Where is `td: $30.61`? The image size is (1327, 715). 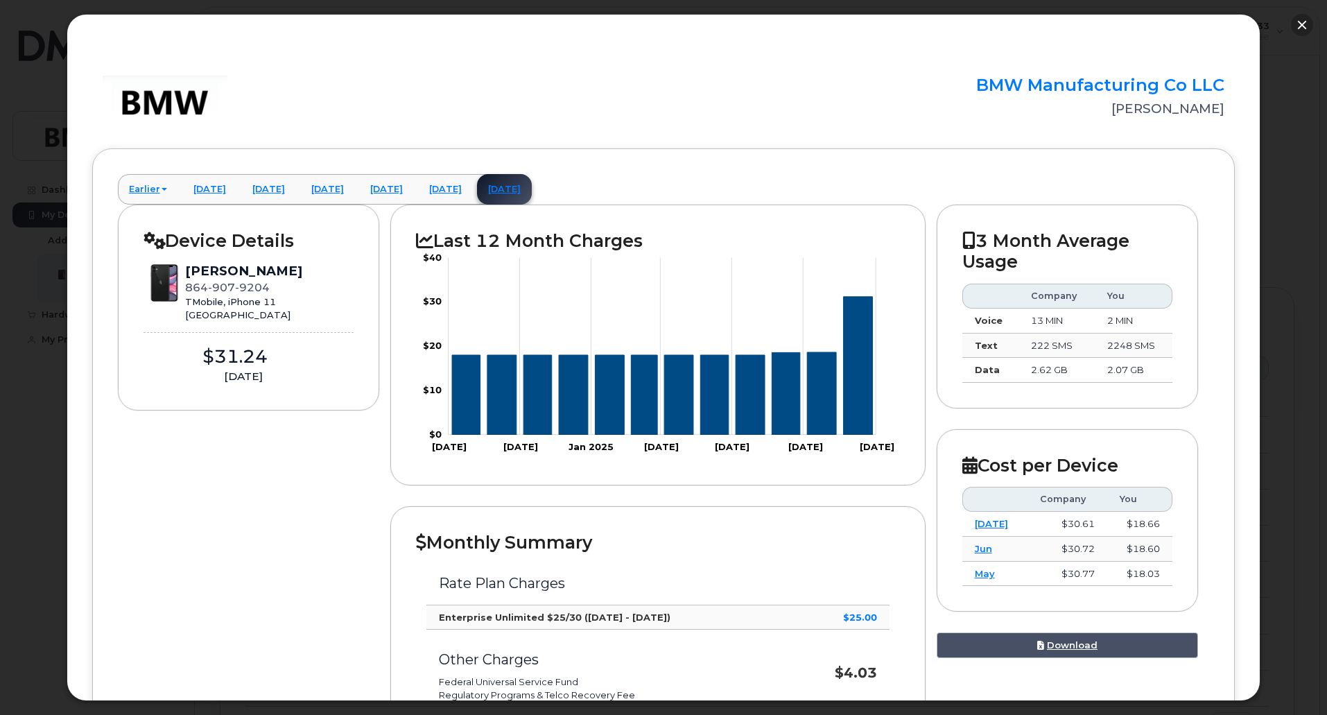 td: $30.61 is located at coordinates (1067, 524).